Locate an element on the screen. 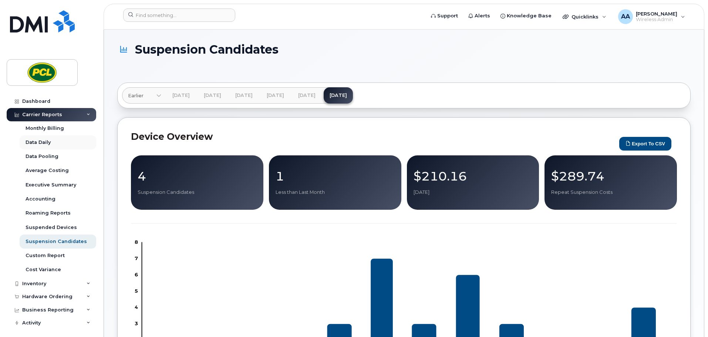 This screenshot has width=708, height=337. tspan: 8 is located at coordinates (136, 242).